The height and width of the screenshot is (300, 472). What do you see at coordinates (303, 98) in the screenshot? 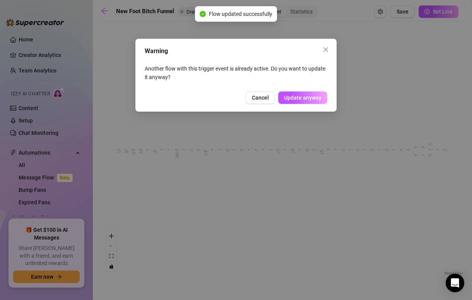
I see `span: Update anyway` at bounding box center [303, 98].